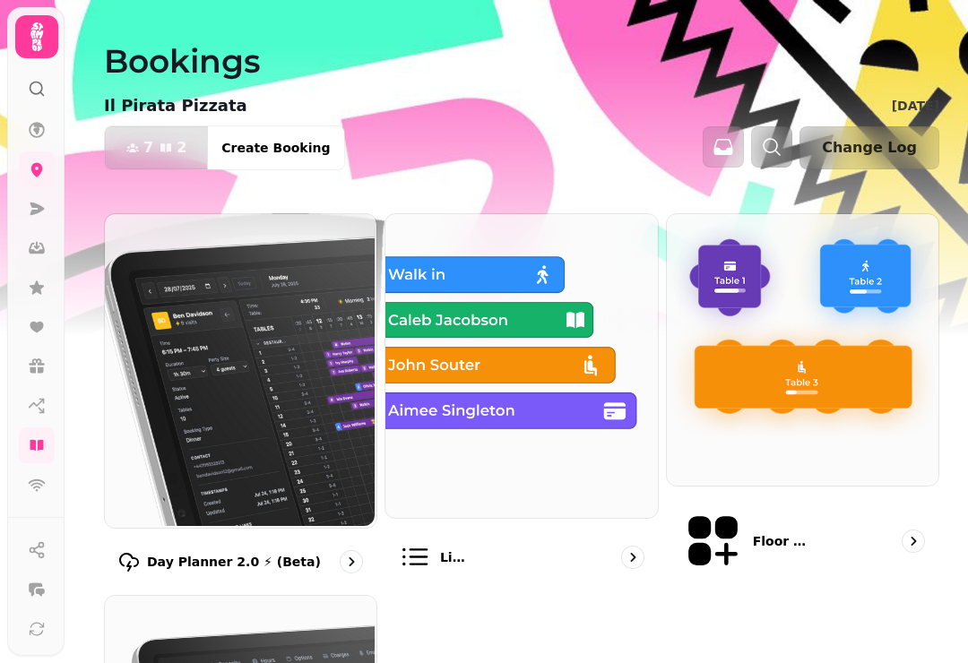  I want to click on a: List viewList view, so click(521, 401).